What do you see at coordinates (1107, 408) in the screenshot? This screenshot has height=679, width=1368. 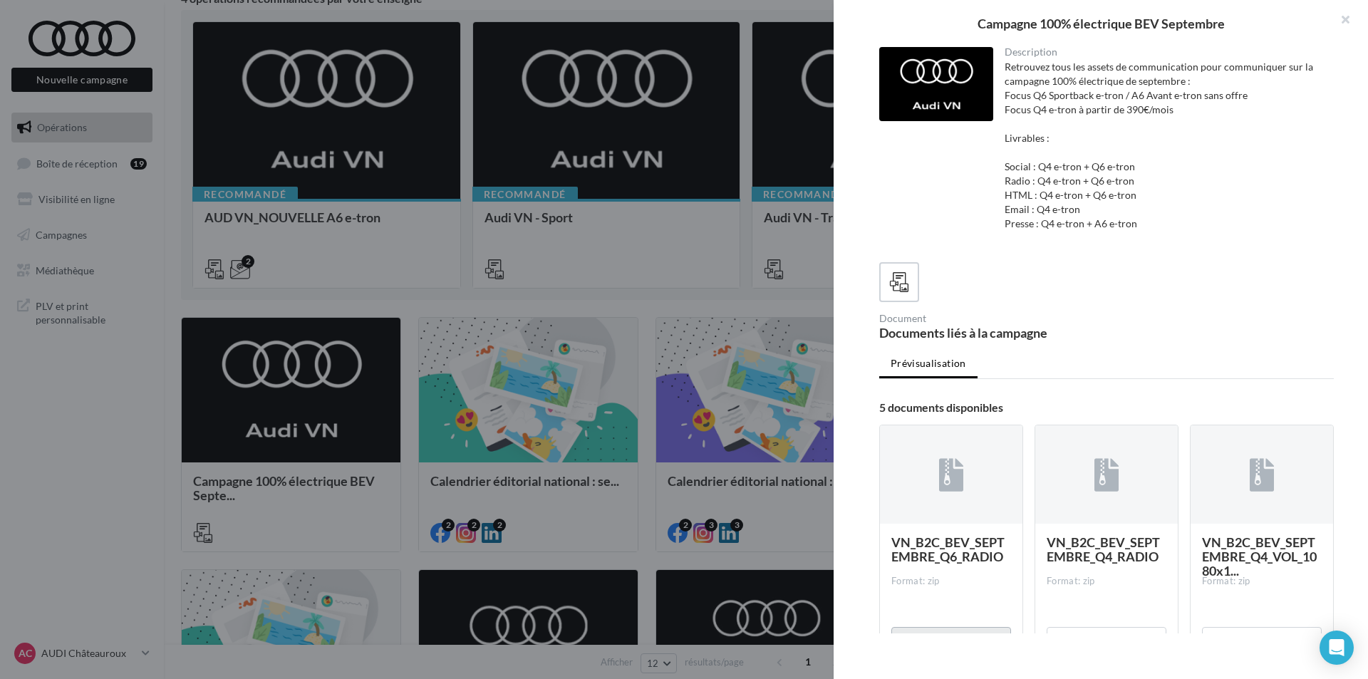 I see `div: 5 documents disponibles` at bounding box center [1107, 408].